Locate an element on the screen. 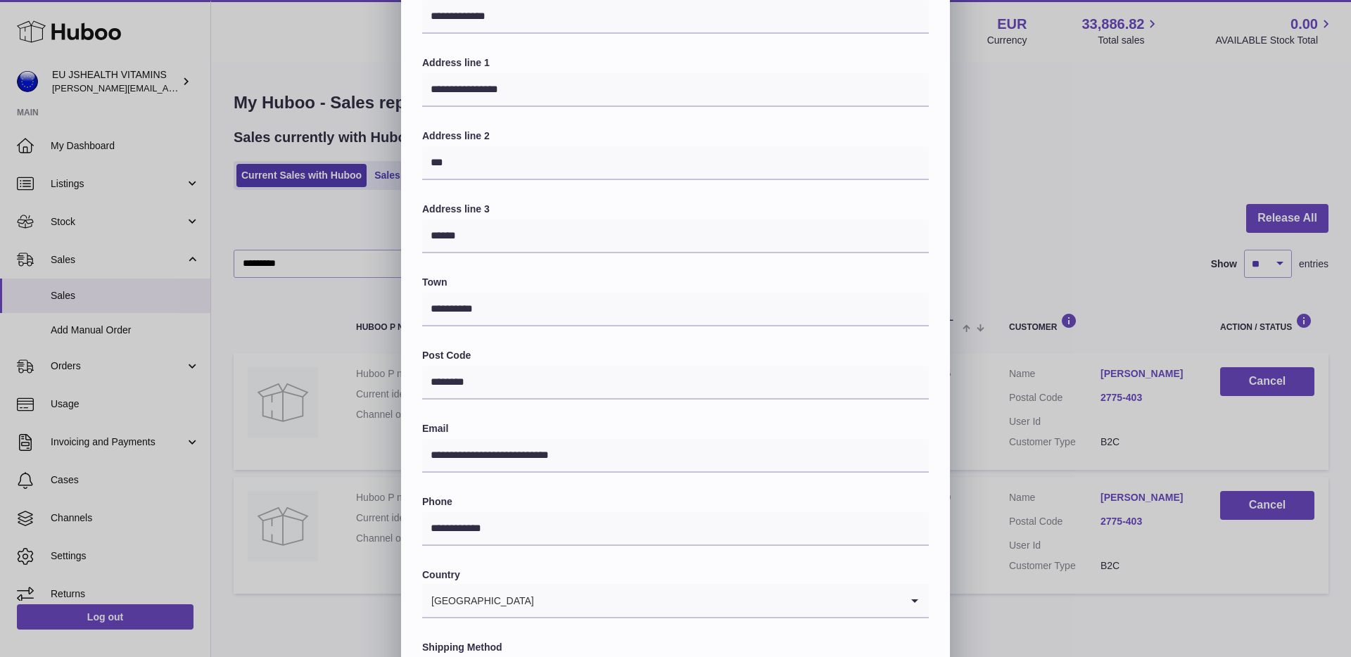  div: Search for option is located at coordinates (675, 602).